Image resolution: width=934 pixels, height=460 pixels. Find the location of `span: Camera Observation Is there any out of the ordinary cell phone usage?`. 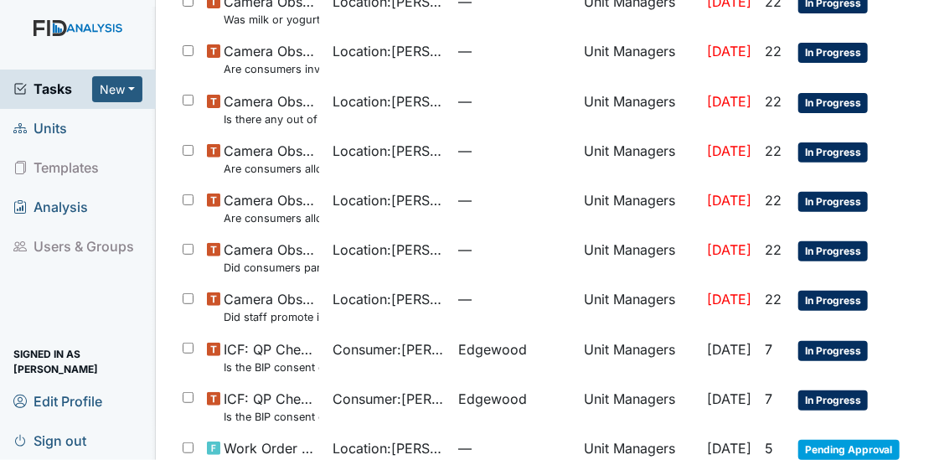

span: Camera Observation Is there any out of the ordinary cell phone usage? is located at coordinates (272, 109).